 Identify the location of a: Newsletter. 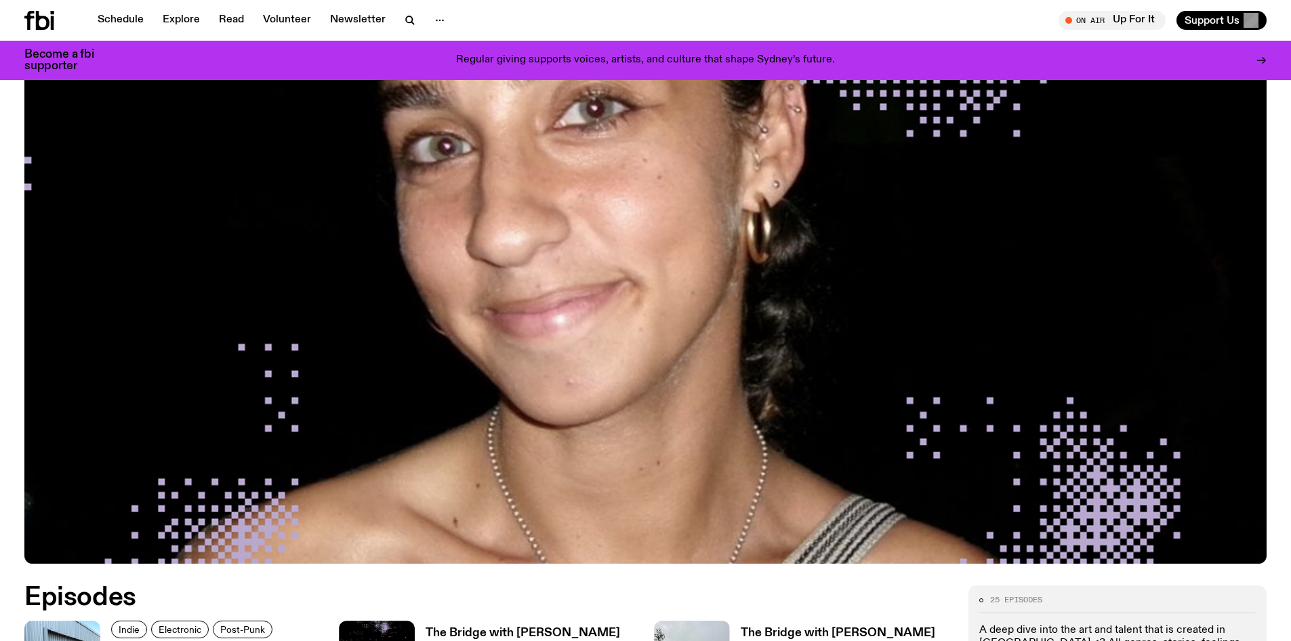
(358, 20).